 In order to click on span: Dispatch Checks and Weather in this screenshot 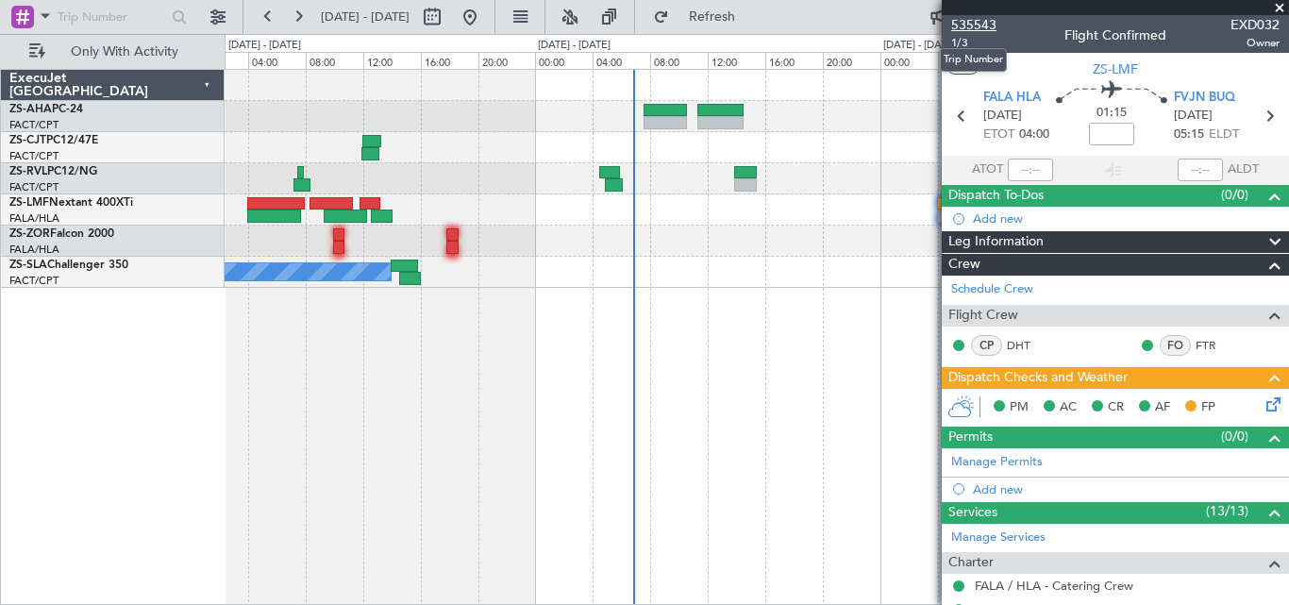, I will do `click(1038, 378)`.